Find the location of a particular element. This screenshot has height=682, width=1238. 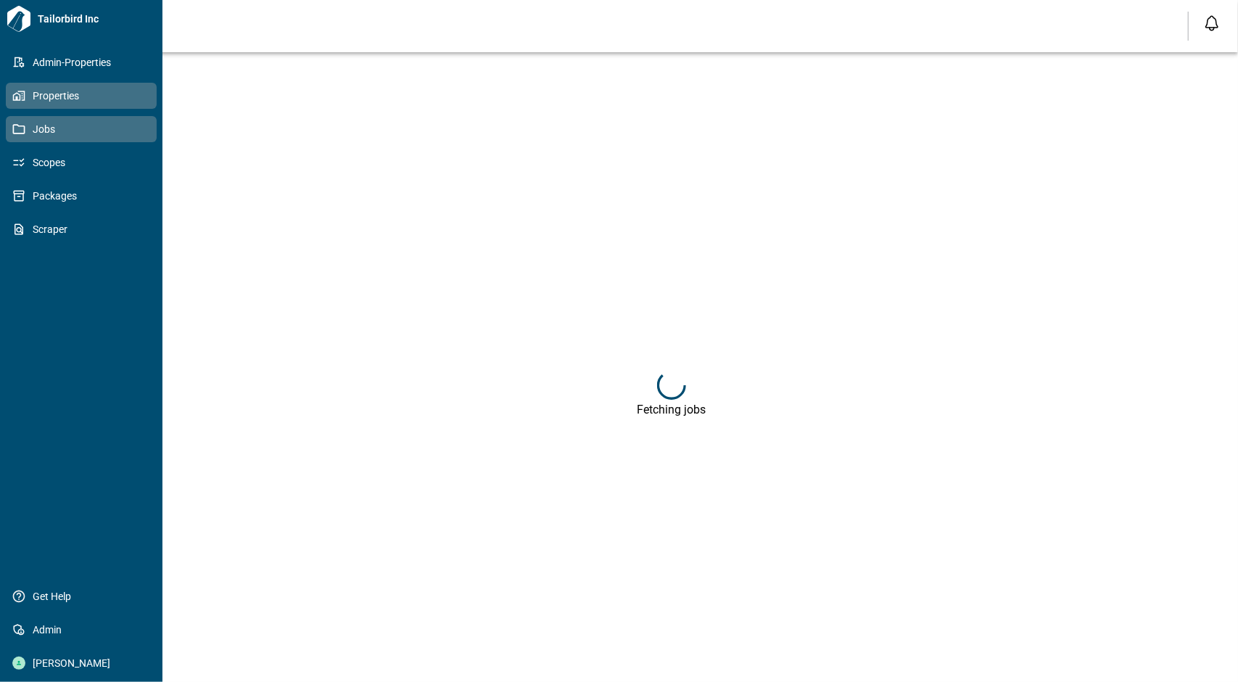

a: Jobs is located at coordinates (81, 129).